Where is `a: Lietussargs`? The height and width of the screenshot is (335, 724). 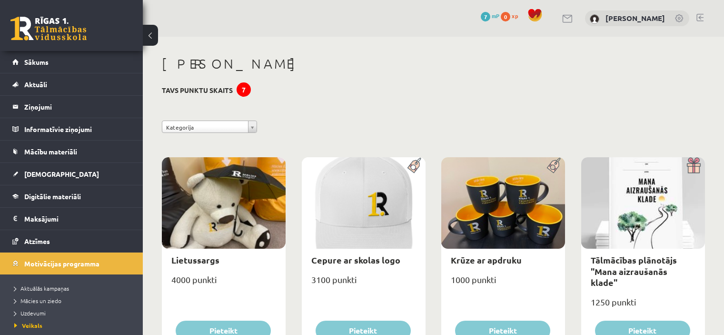
a: Lietussargs is located at coordinates (195, 259).